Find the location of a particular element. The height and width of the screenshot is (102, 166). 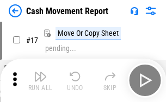

img: Support is located at coordinates (134, 11).